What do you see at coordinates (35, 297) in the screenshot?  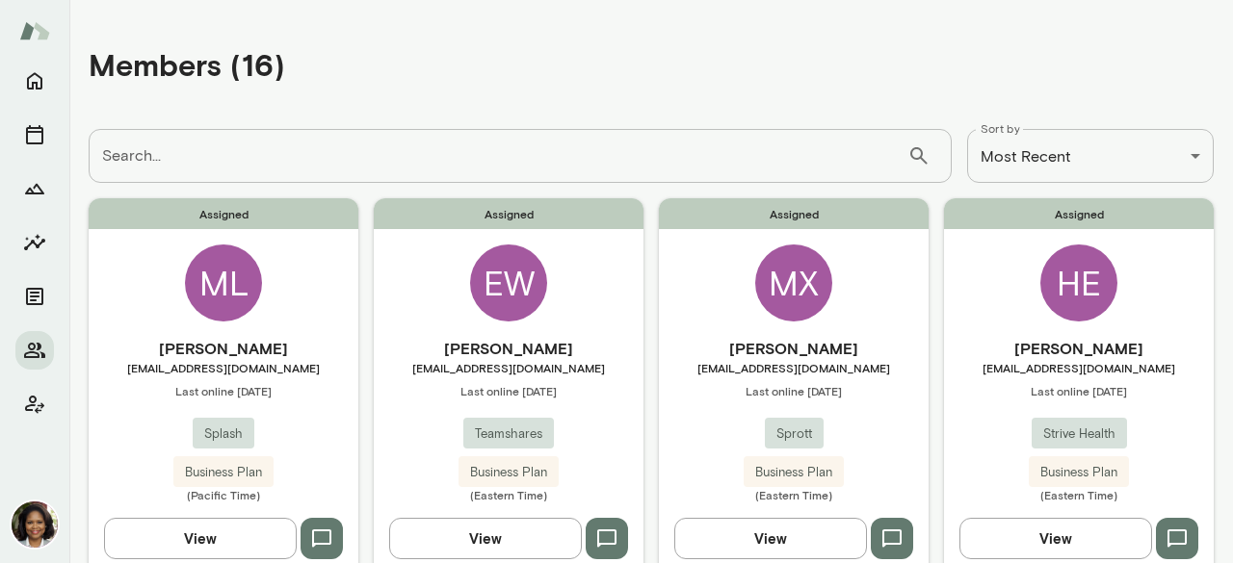 I see `button: Documents` at bounding box center [35, 297].